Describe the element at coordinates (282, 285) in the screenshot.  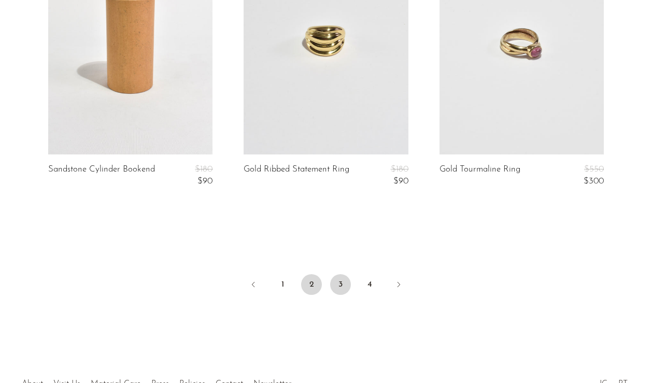
I see `a: 1` at that location.